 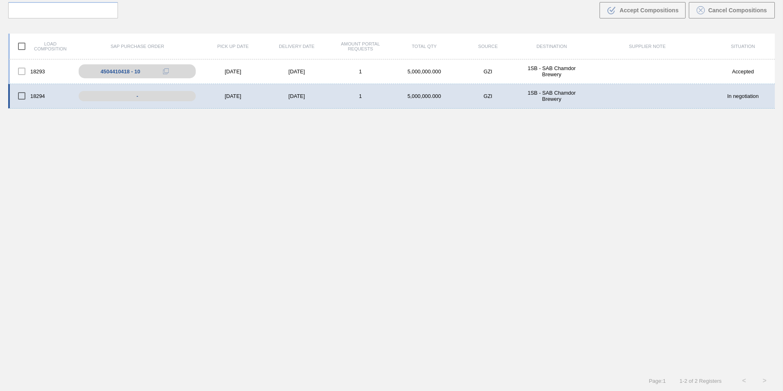 What do you see at coordinates (42, 46) in the screenshot?
I see `div: Load composition` at bounding box center [42, 46].